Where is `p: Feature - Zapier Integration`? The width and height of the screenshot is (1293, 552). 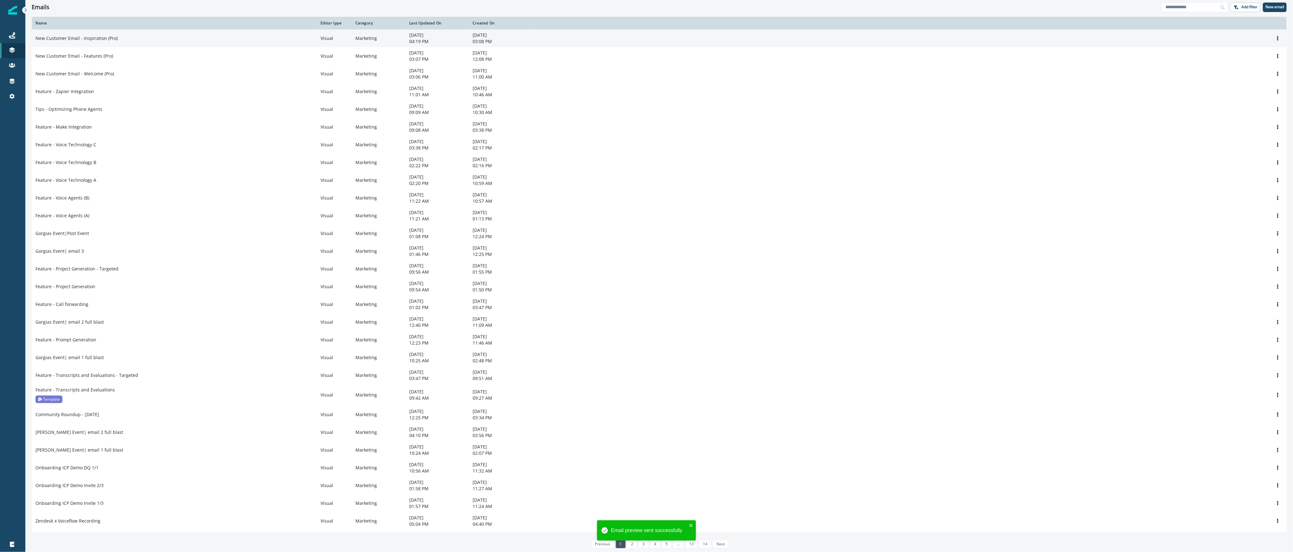
p: Feature - Zapier Integration is located at coordinates (65, 92).